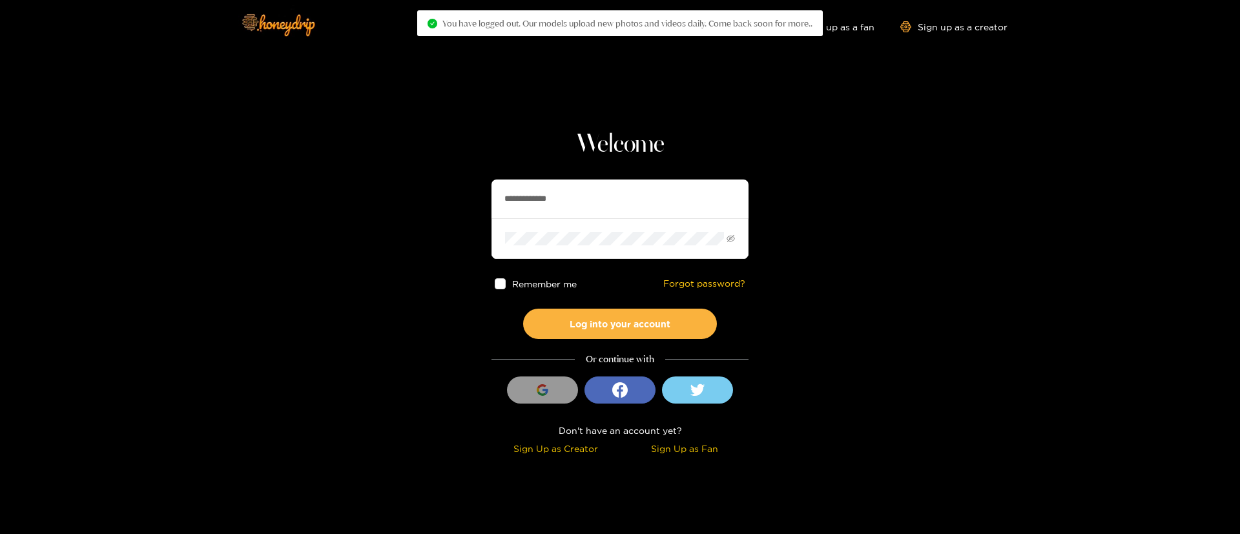 This screenshot has height=534, width=1240. Describe the element at coordinates (704, 283) in the screenshot. I see `a: Forgot password?` at that location.